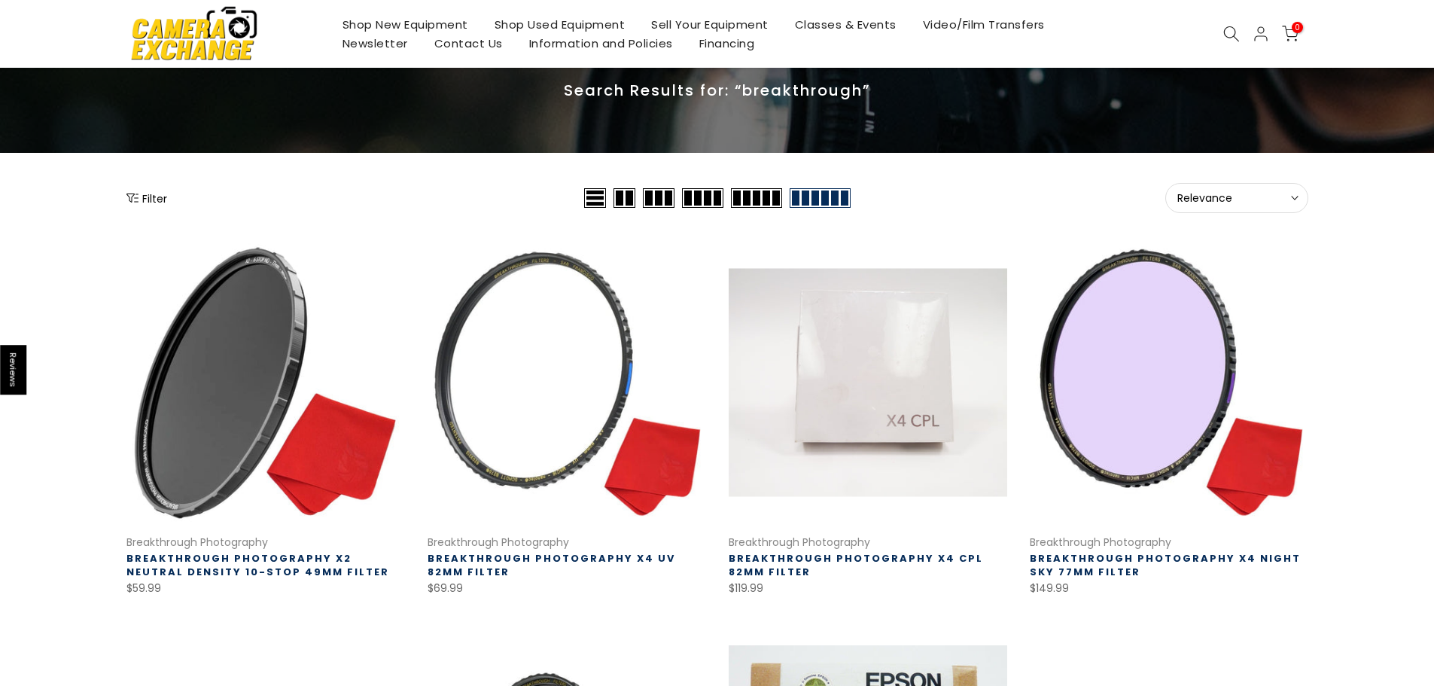 This screenshot has height=686, width=1434. I want to click on a: Sell Your Equipment, so click(710, 24).